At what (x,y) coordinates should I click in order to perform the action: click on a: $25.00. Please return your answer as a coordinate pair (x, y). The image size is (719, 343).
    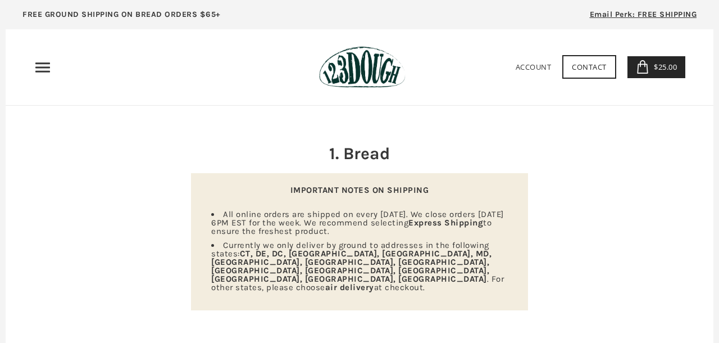
    Looking at the image, I should click on (656, 67).